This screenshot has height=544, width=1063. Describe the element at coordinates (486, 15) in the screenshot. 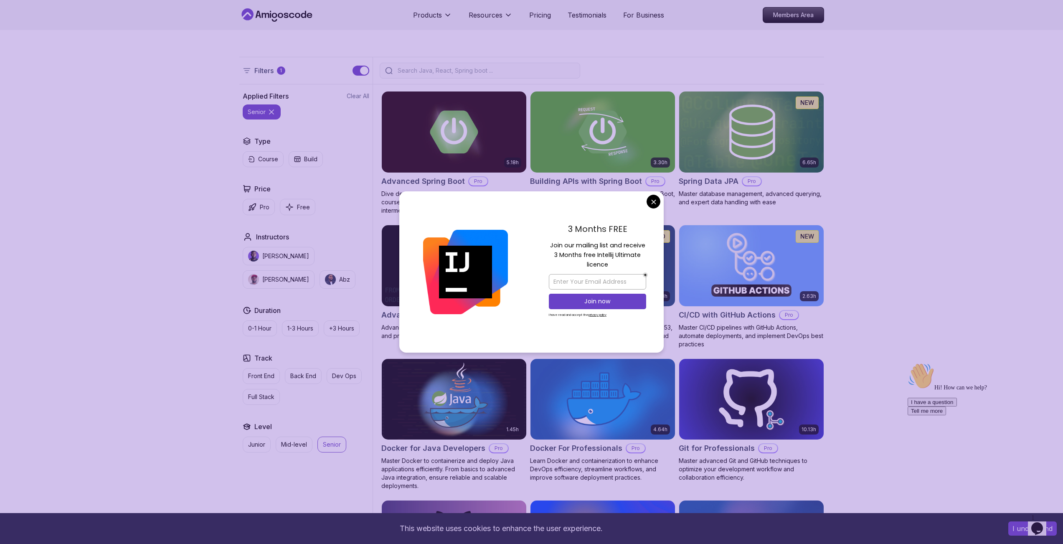

I see `p: Resources` at that location.